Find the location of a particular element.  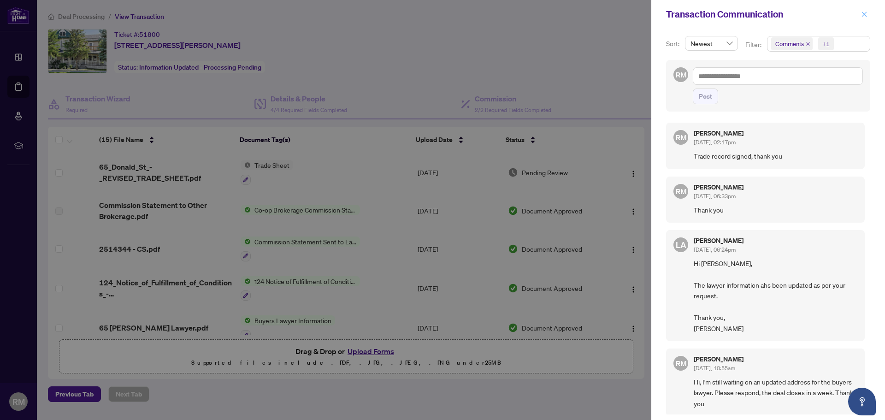

span: Thank you is located at coordinates (775, 210).